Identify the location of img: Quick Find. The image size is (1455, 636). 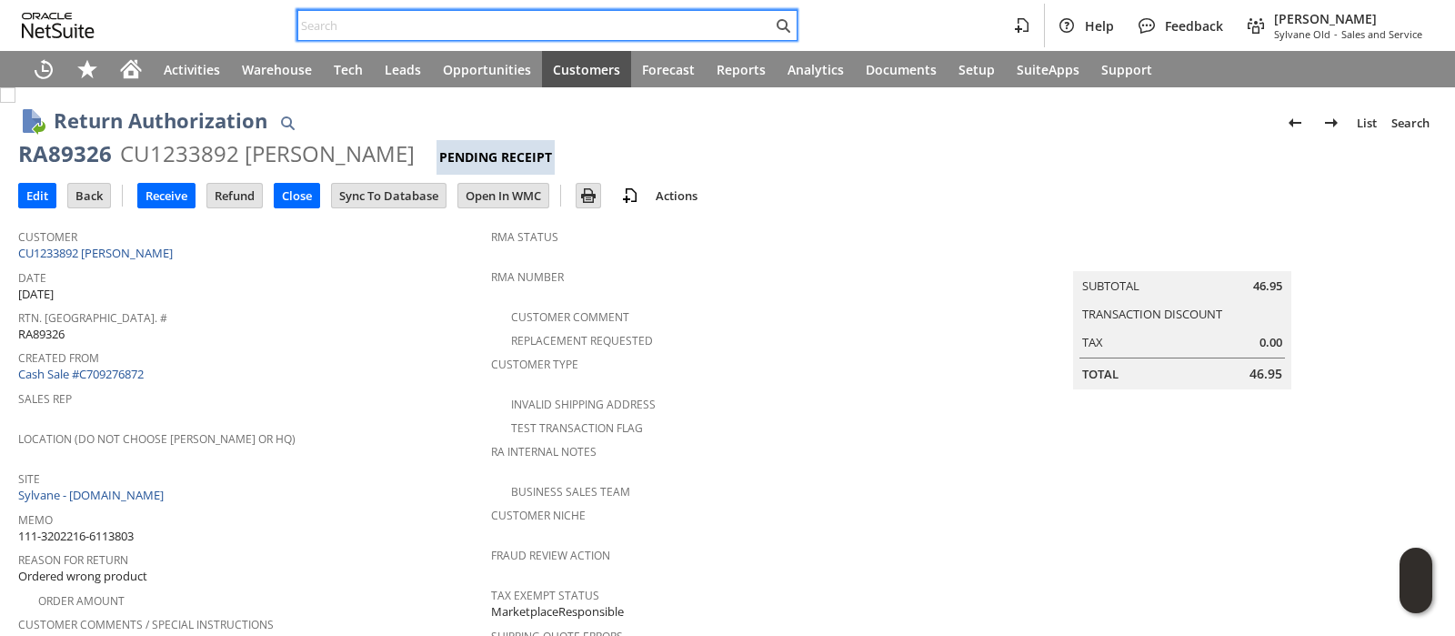
(287, 123).